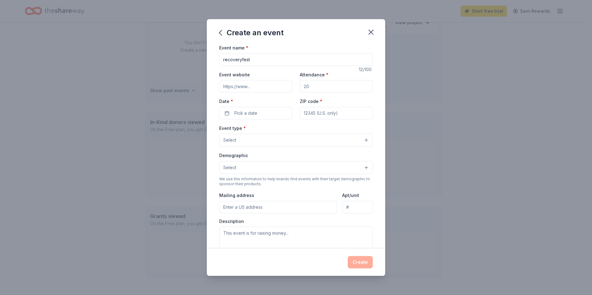 The width and height of the screenshot is (592, 295). What do you see at coordinates (256, 113) in the screenshot?
I see `button: Pick a date` at bounding box center [256, 113].